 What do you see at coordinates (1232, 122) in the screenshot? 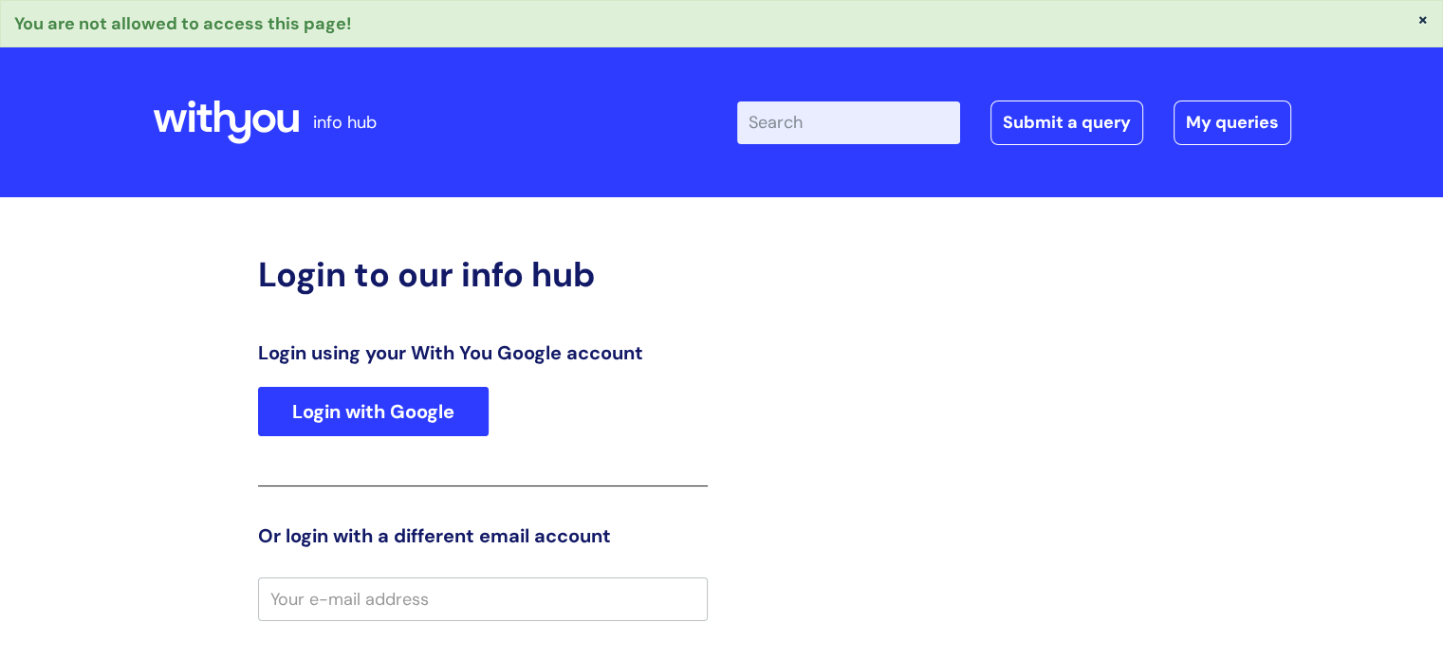
I see `a: My queries` at bounding box center [1232, 122].